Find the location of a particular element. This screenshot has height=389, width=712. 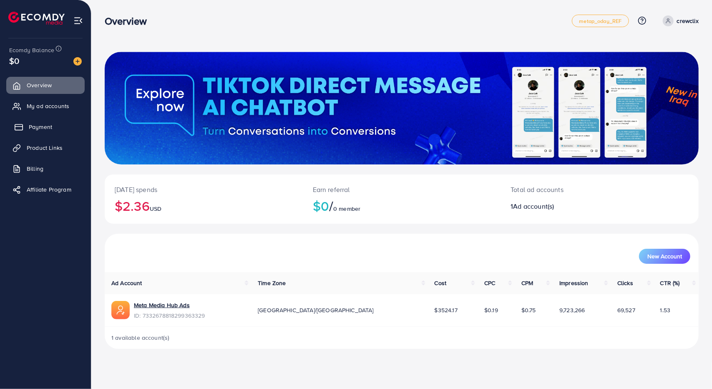

a: Overview is located at coordinates (45, 85).